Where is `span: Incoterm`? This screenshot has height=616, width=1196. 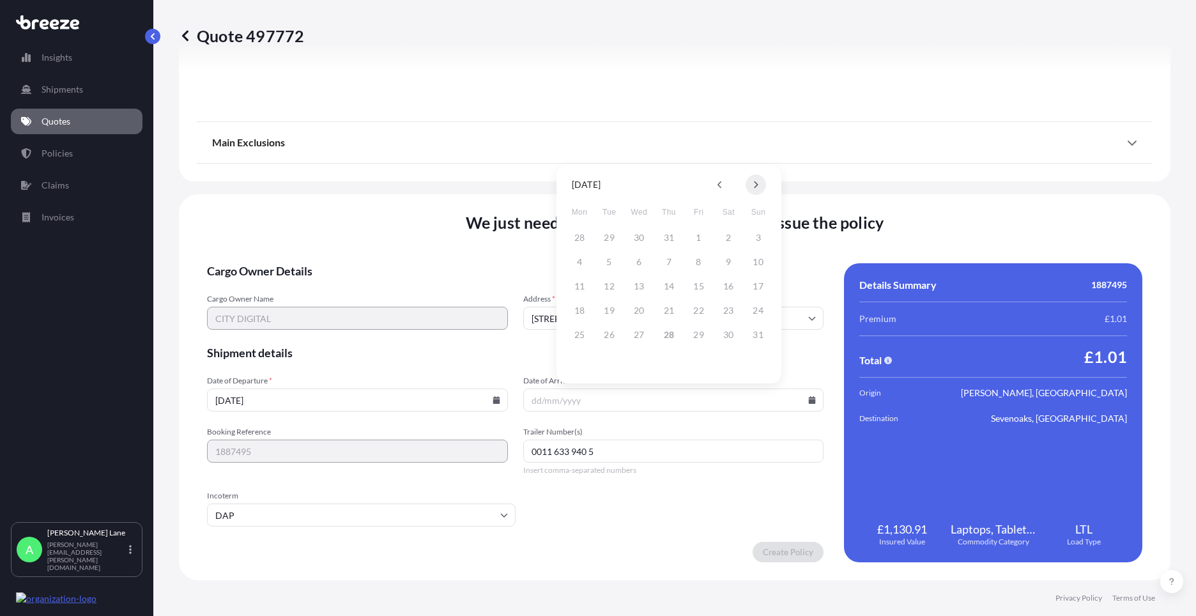 span: Incoterm is located at coordinates (361, 496).